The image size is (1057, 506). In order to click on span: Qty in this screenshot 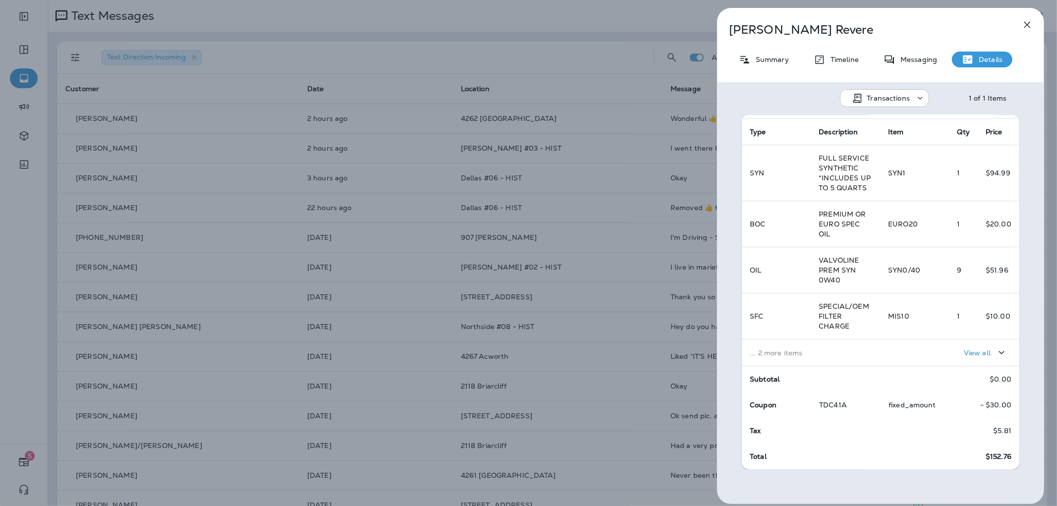, I will do `click(963, 132)`.